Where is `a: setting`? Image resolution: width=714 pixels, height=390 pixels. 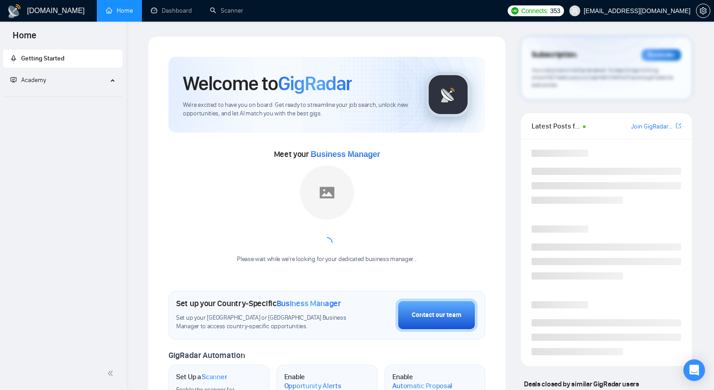 a: setting is located at coordinates (703, 11).